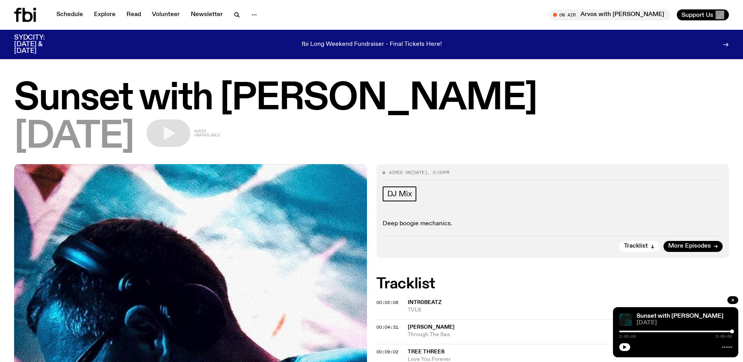 The width and height of the screenshot is (743, 362). I want to click on span: Through The Sea, so click(568, 334).